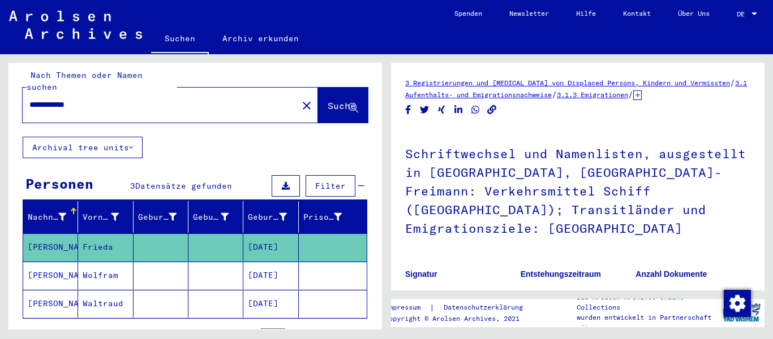 This screenshot has height=339, width=773. What do you see at coordinates (692, 294) in the screenshot?
I see `p: 77` at bounding box center [692, 294].